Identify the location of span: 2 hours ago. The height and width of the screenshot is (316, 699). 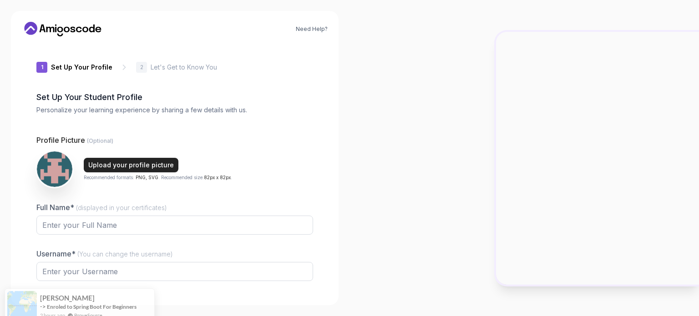
(52, 303).